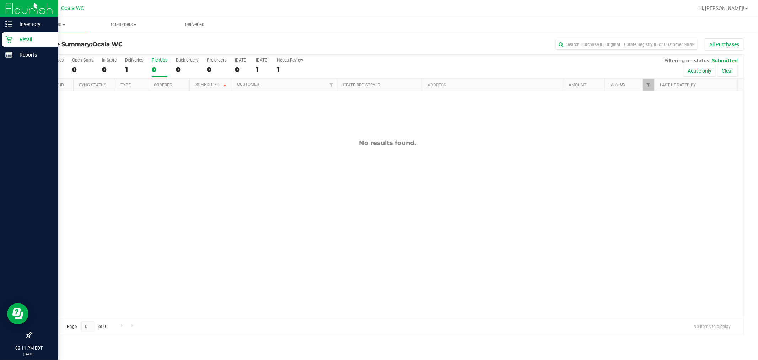 Image resolution: width=758 pixels, height=360 pixels. I want to click on button: Clear, so click(727, 71).